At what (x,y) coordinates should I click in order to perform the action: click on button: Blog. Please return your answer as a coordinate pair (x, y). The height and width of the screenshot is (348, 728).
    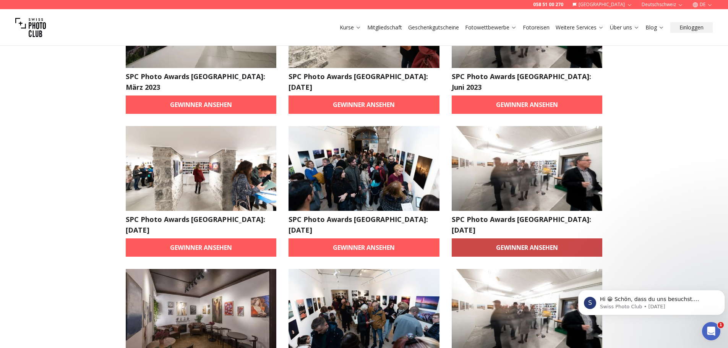
    Looking at the image, I should click on (655, 28).